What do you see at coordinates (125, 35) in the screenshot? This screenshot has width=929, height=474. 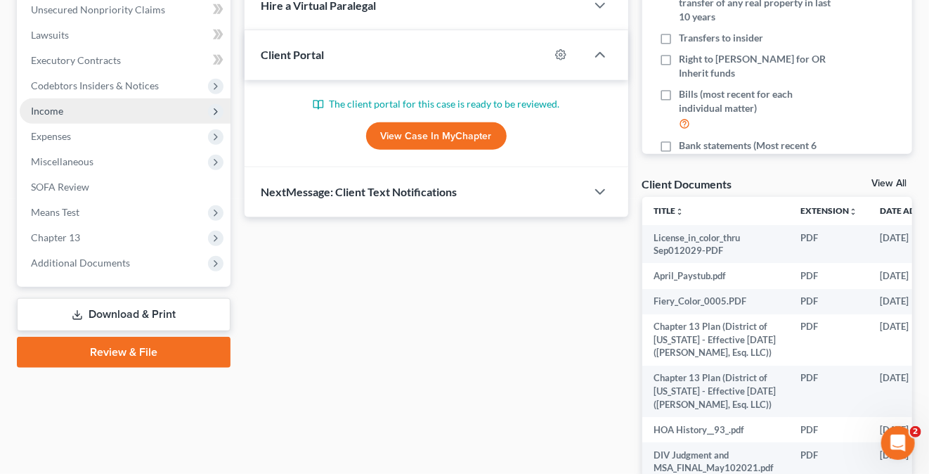 I see `a: Lawsuits` at bounding box center [125, 35].